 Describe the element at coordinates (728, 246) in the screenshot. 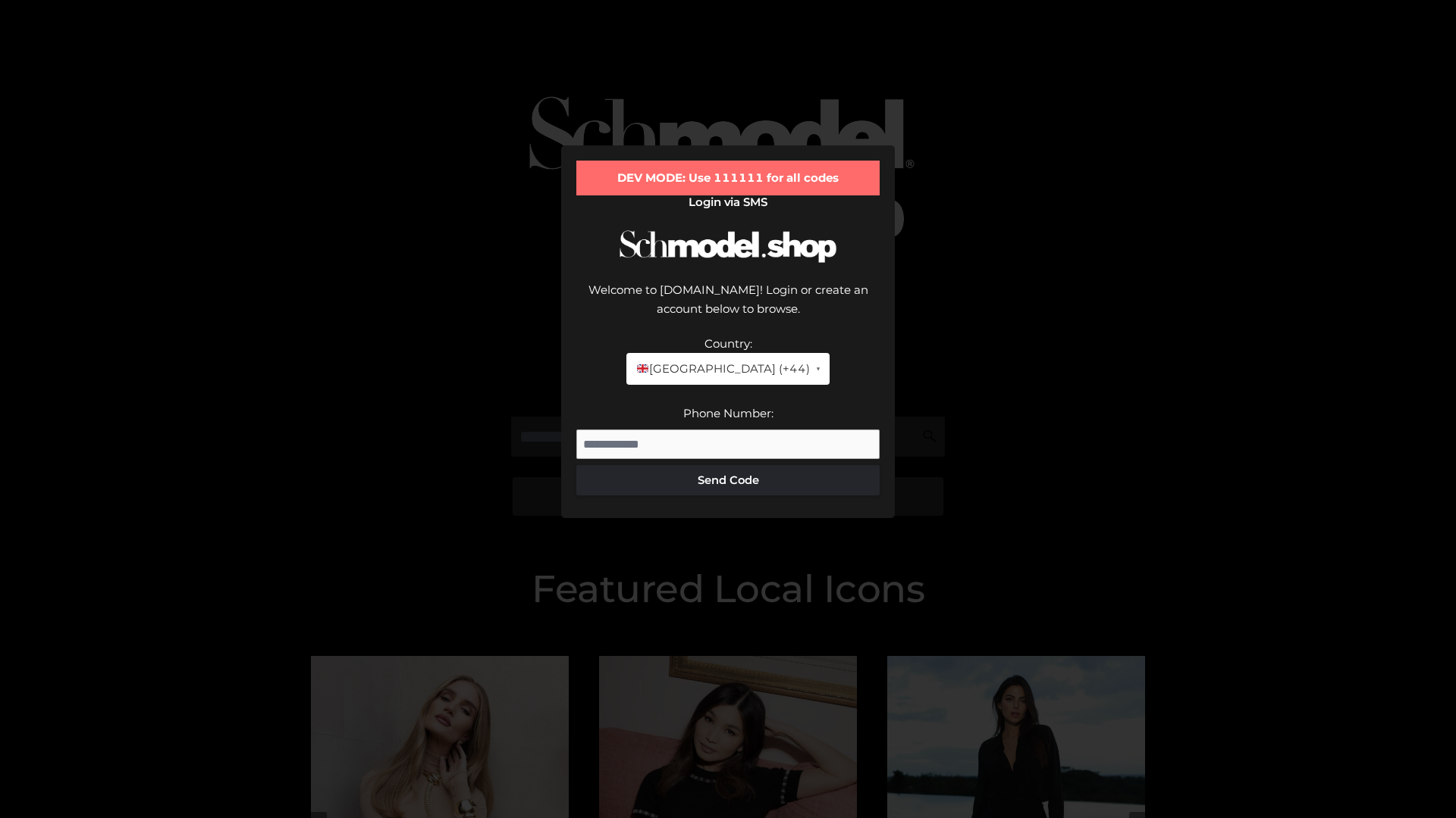

I see `img: Schmodel Logo` at that location.